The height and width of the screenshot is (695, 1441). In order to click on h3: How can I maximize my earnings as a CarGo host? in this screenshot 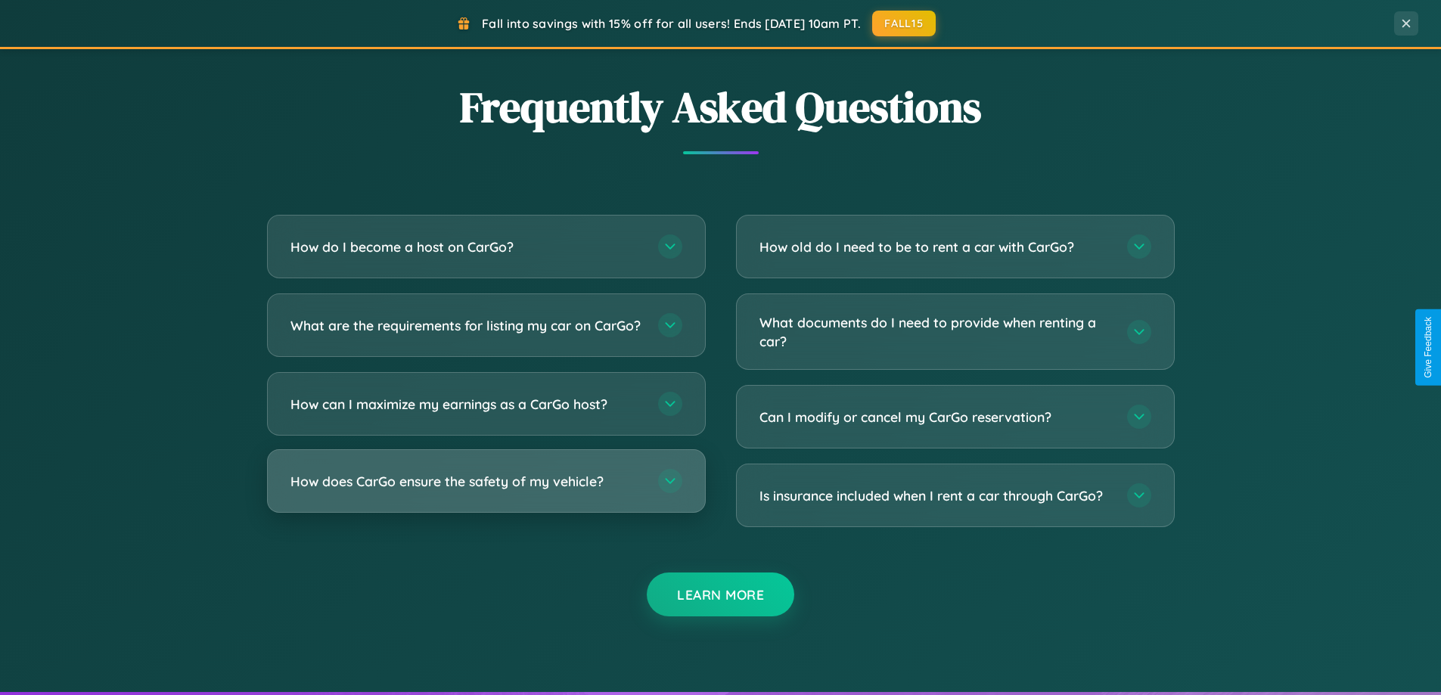, I will do `click(467, 404)`.